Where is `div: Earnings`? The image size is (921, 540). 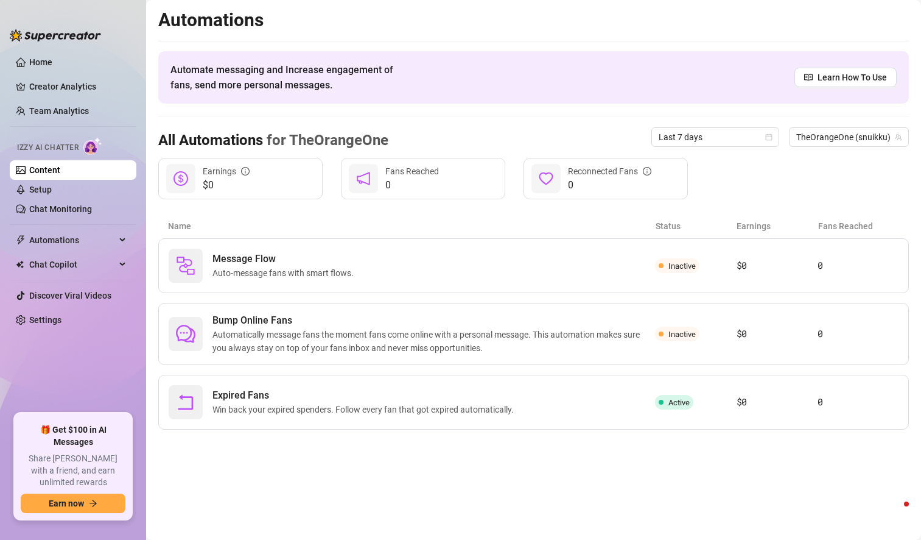 div: Earnings is located at coordinates (226, 171).